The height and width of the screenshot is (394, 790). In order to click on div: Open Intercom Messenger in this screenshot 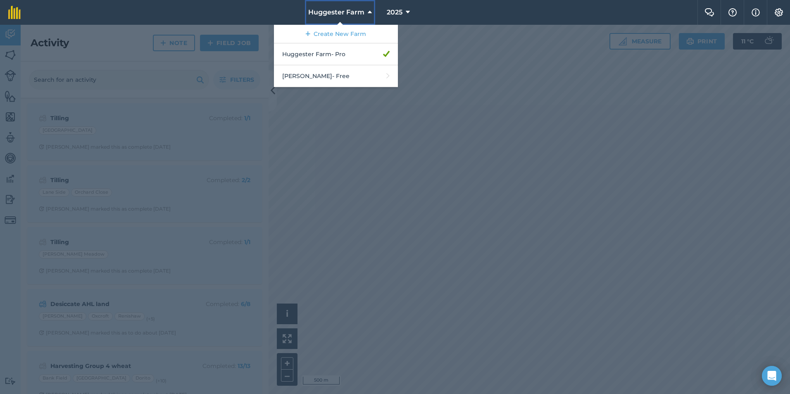, I will do `click(772, 376)`.